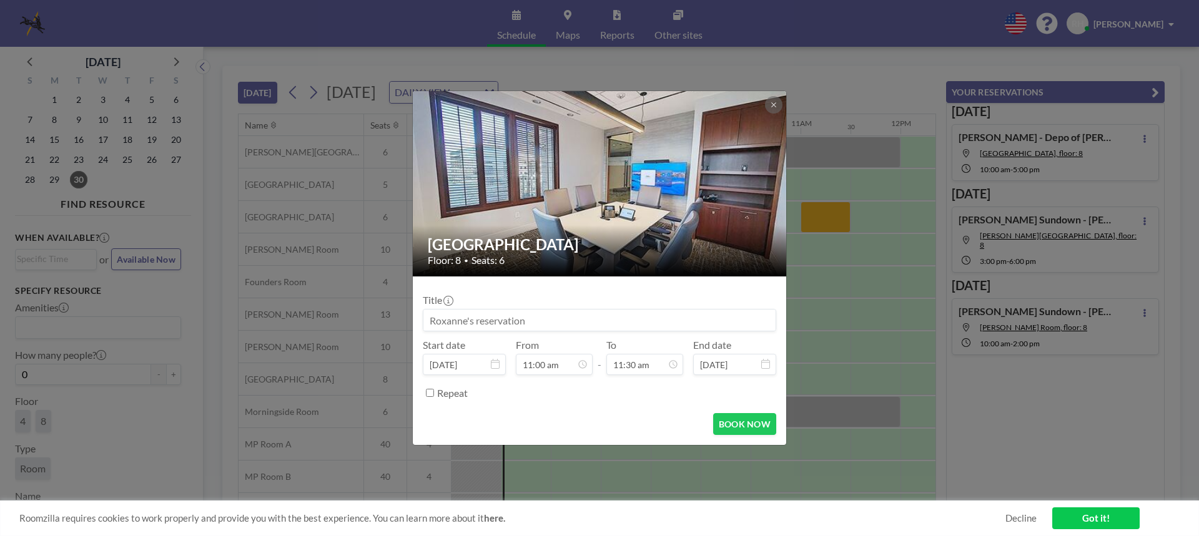  What do you see at coordinates (527, 345) in the screenshot?
I see `label: From` at bounding box center [527, 345].